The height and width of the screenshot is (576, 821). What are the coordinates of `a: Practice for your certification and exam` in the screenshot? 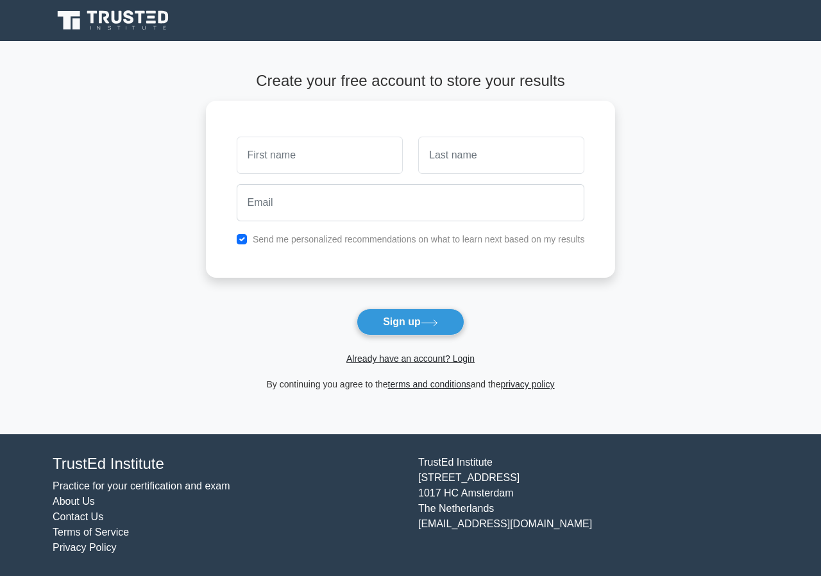 It's located at (141, 486).